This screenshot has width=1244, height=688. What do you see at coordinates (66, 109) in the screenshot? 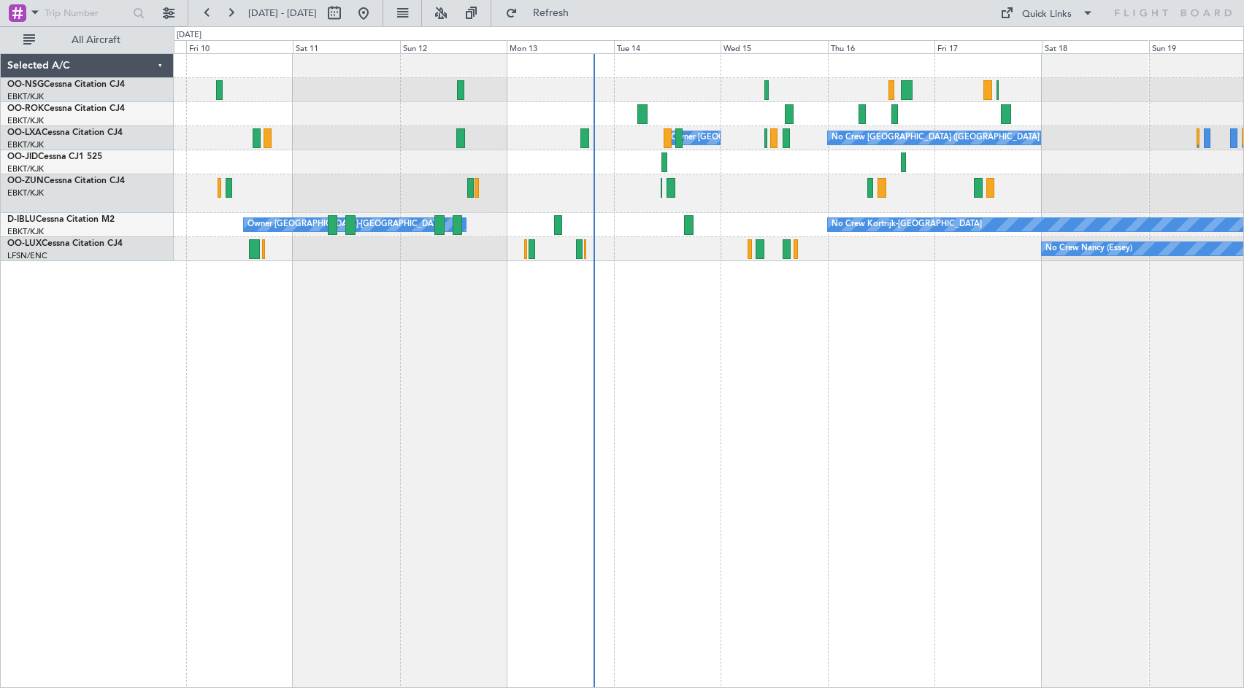
I see `a: OO-ROKCessna Citation CJ4` at bounding box center [66, 109].